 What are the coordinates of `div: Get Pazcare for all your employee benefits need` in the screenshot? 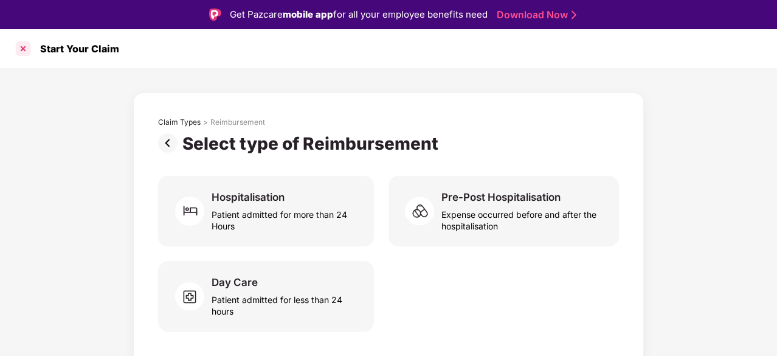 It's located at (359, 15).